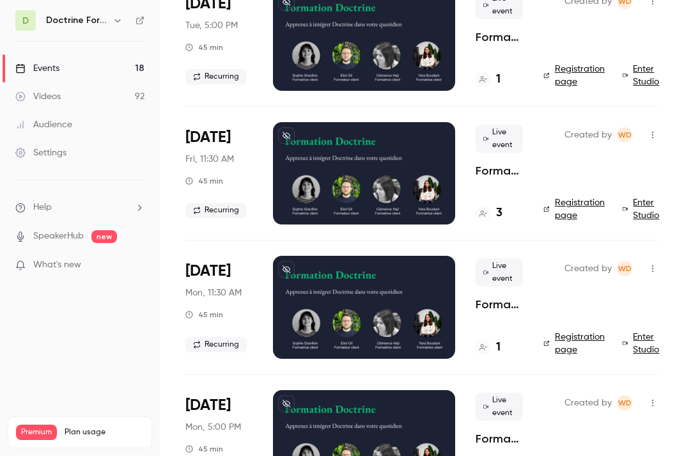  I want to click on a: 3, so click(489, 213).